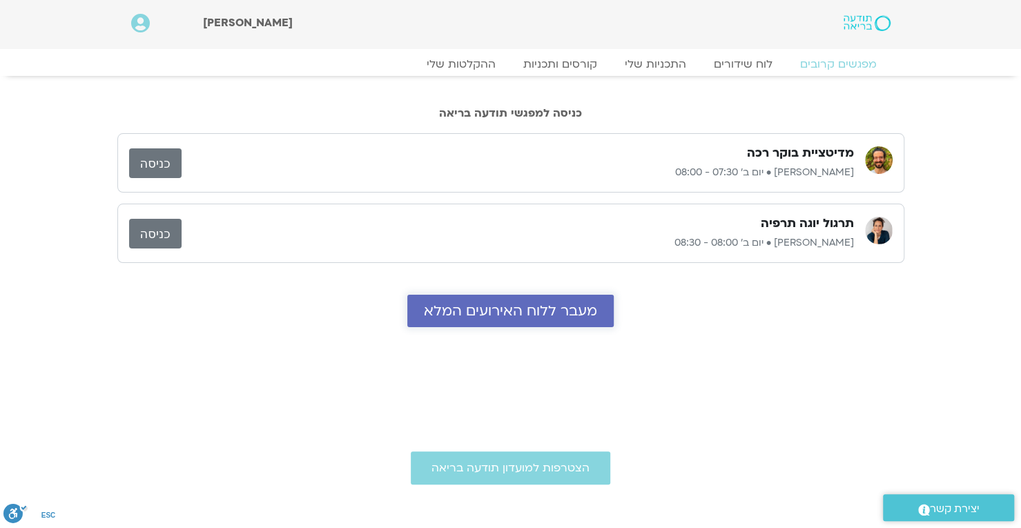  What do you see at coordinates (511, 64) in the screenshot?
I see `nav: Menu` at bounding box center [511, 64].